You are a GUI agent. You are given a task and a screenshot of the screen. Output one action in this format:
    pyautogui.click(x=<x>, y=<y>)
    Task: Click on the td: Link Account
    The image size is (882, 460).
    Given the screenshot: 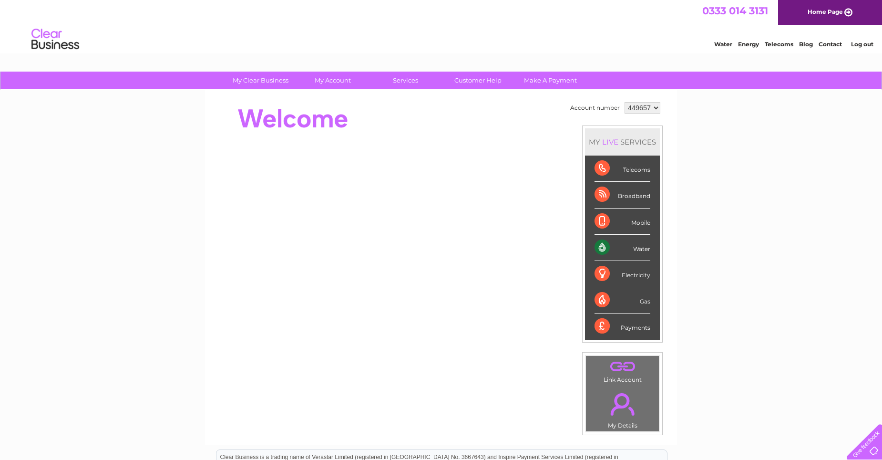 What is the action you would take?
    pyautogui.click(x=622, y=370)
    